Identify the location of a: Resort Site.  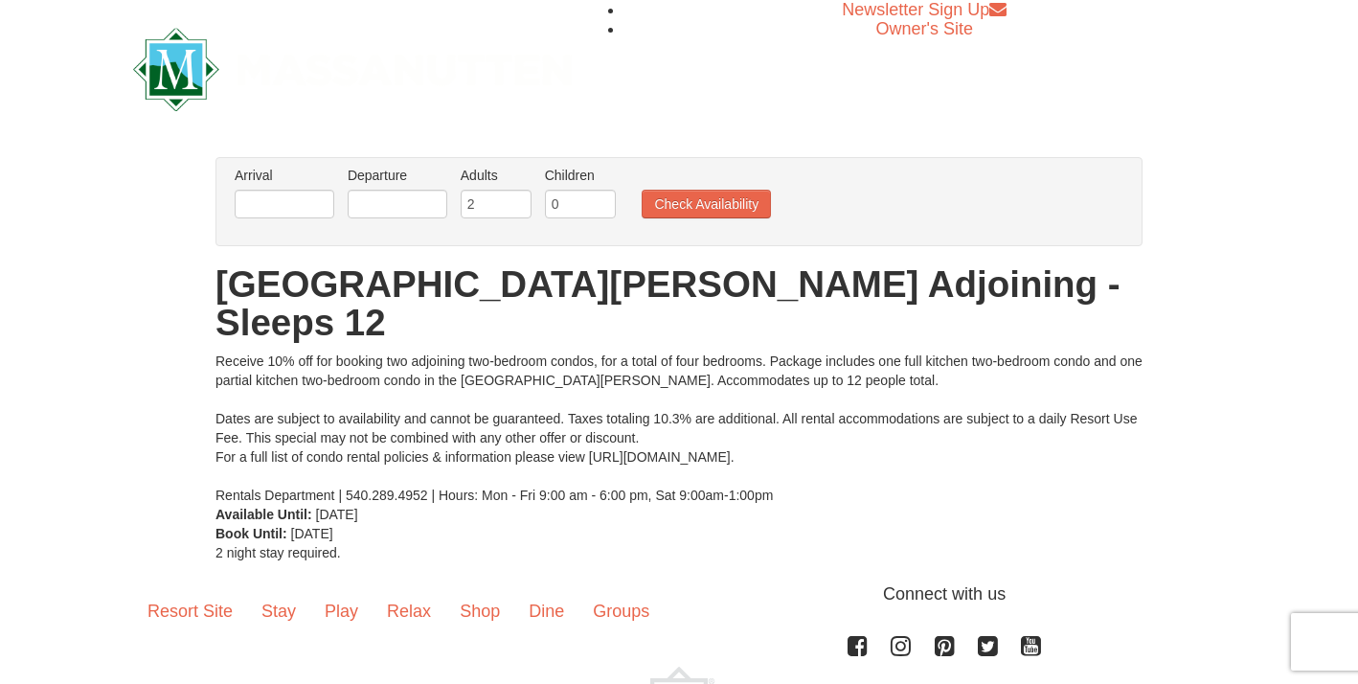
(190, 611).